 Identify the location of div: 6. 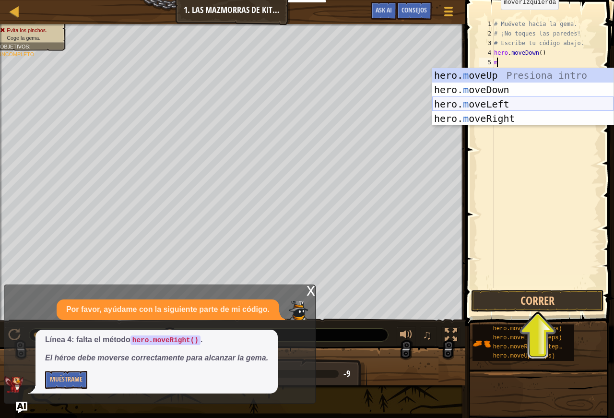
(486, 72).